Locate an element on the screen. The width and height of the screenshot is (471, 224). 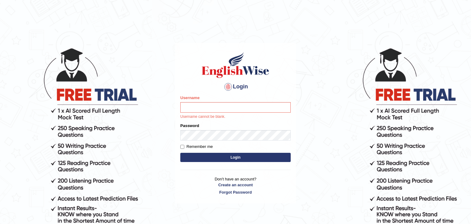
a: Create an account is located at coordinates (236, 185).